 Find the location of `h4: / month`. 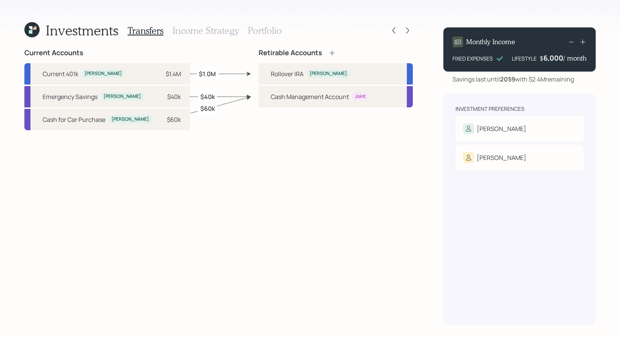

h4: / month is located at coordinates (575, 58).